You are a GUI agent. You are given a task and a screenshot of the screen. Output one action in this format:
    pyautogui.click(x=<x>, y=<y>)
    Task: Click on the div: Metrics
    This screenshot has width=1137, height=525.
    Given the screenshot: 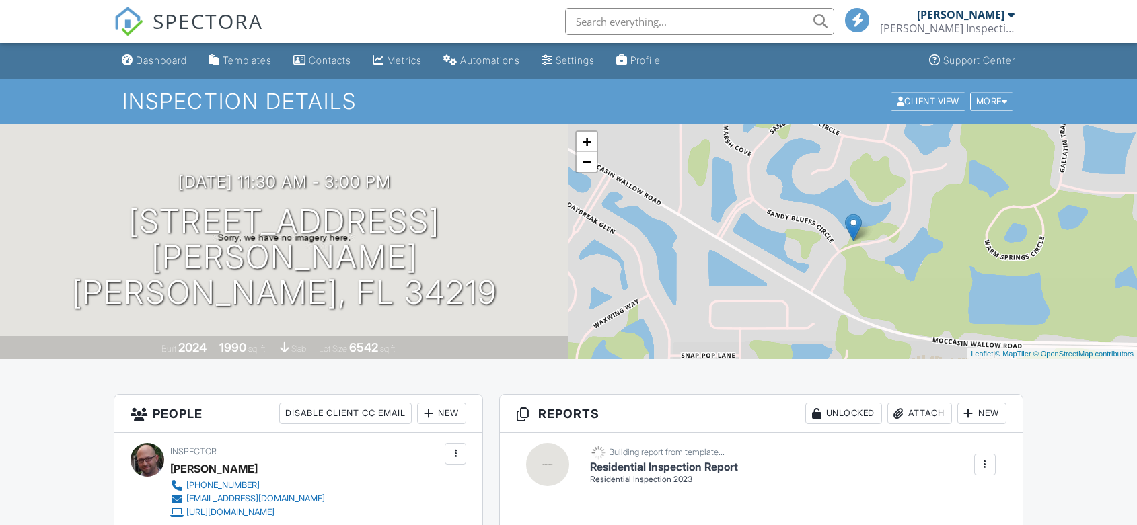 What is the action you would take?
    pyautogui.click(x=404, y=60)
    